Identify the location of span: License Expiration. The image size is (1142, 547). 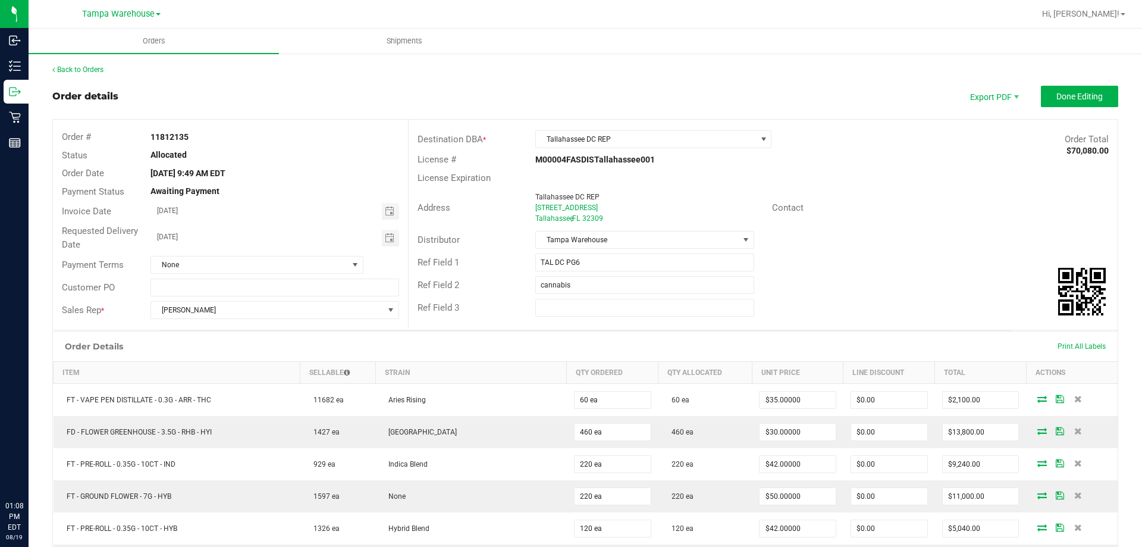
(454, 178).